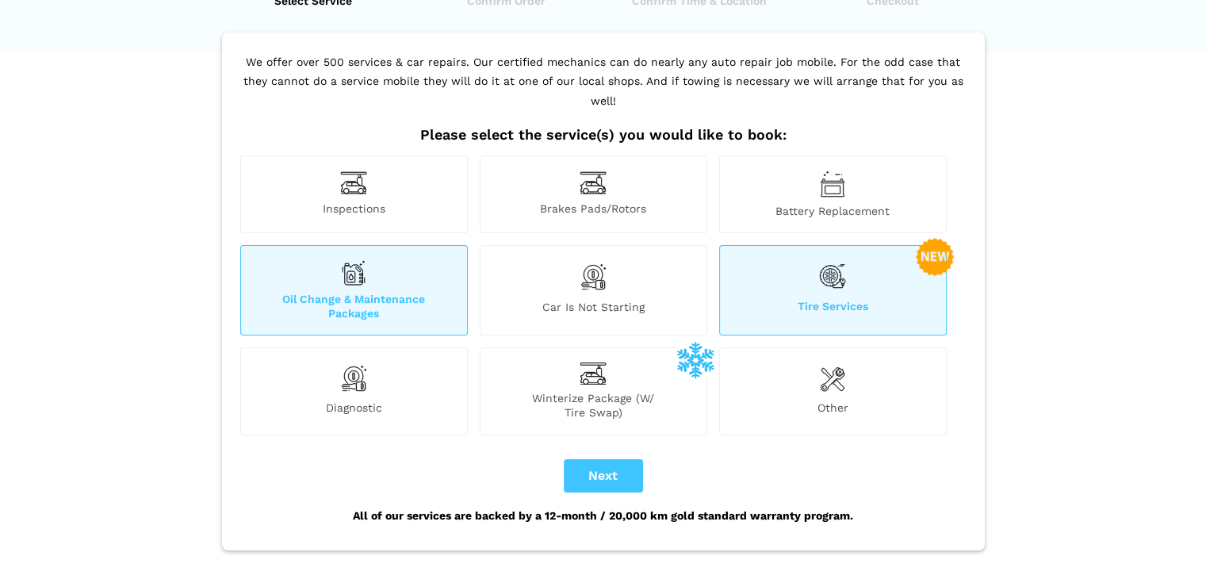  I want to click on span: Inspections, so click(354, 209).